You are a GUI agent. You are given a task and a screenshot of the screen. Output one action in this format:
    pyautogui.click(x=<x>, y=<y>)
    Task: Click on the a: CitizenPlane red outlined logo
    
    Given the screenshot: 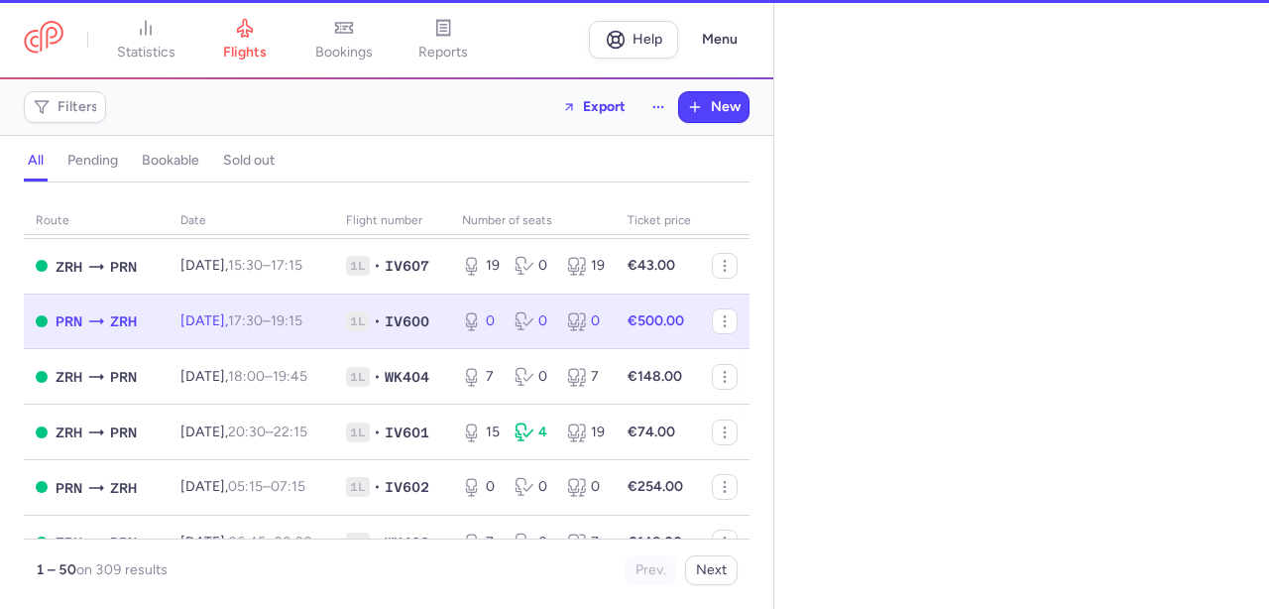 What is the action you would take?
    pyautogui.click(x=44, y=39)
    